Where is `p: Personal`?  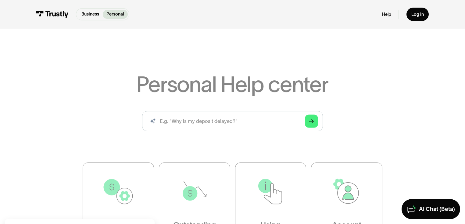 p: Personal is located at coordinates (115, 14).